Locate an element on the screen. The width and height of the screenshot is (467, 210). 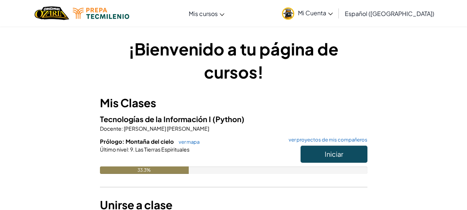
span: Docente is located at coordinates (111, 128).